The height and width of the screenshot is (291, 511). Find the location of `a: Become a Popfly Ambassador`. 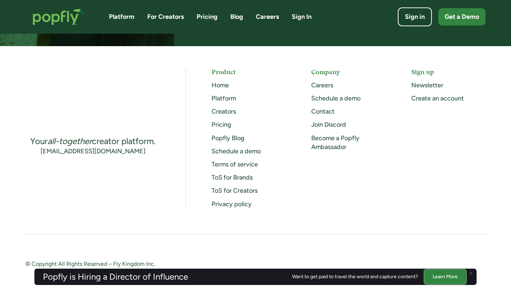

a: Become a Popfly Ambassador is located at coordinates (336, 142).